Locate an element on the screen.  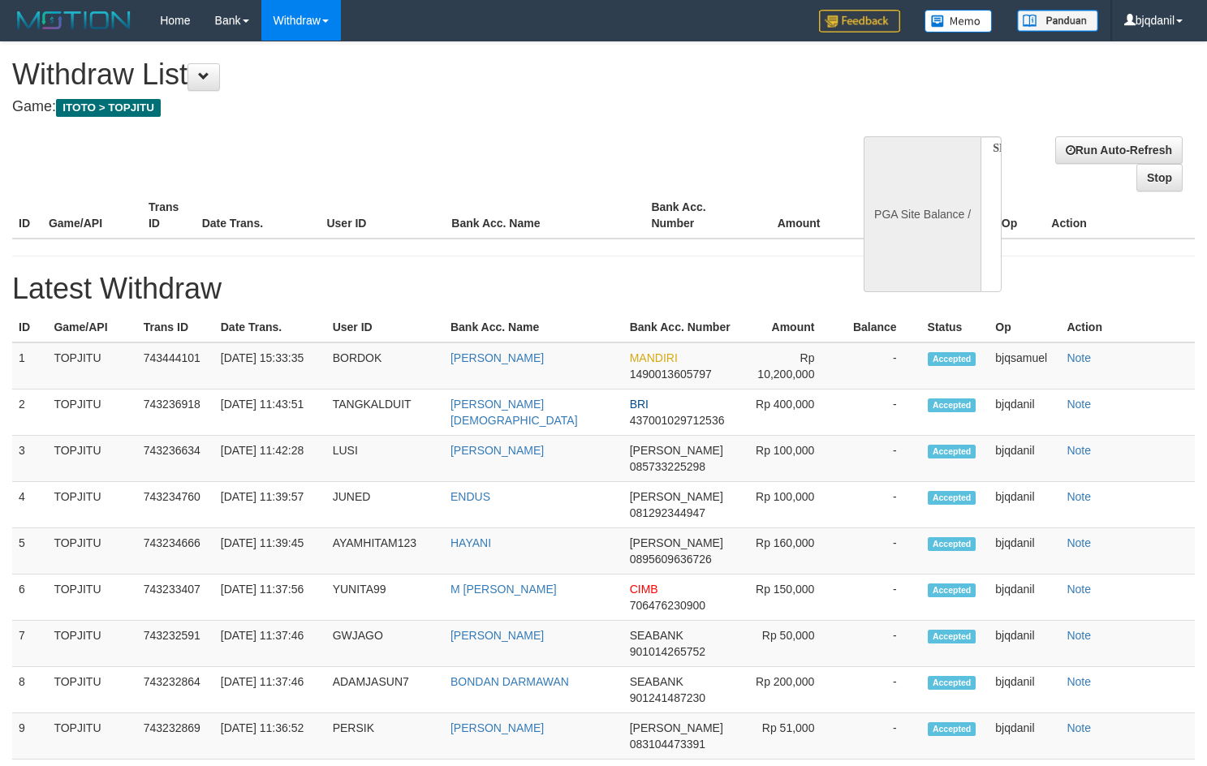
td: BORDOK is located at coordinates (385, 366).